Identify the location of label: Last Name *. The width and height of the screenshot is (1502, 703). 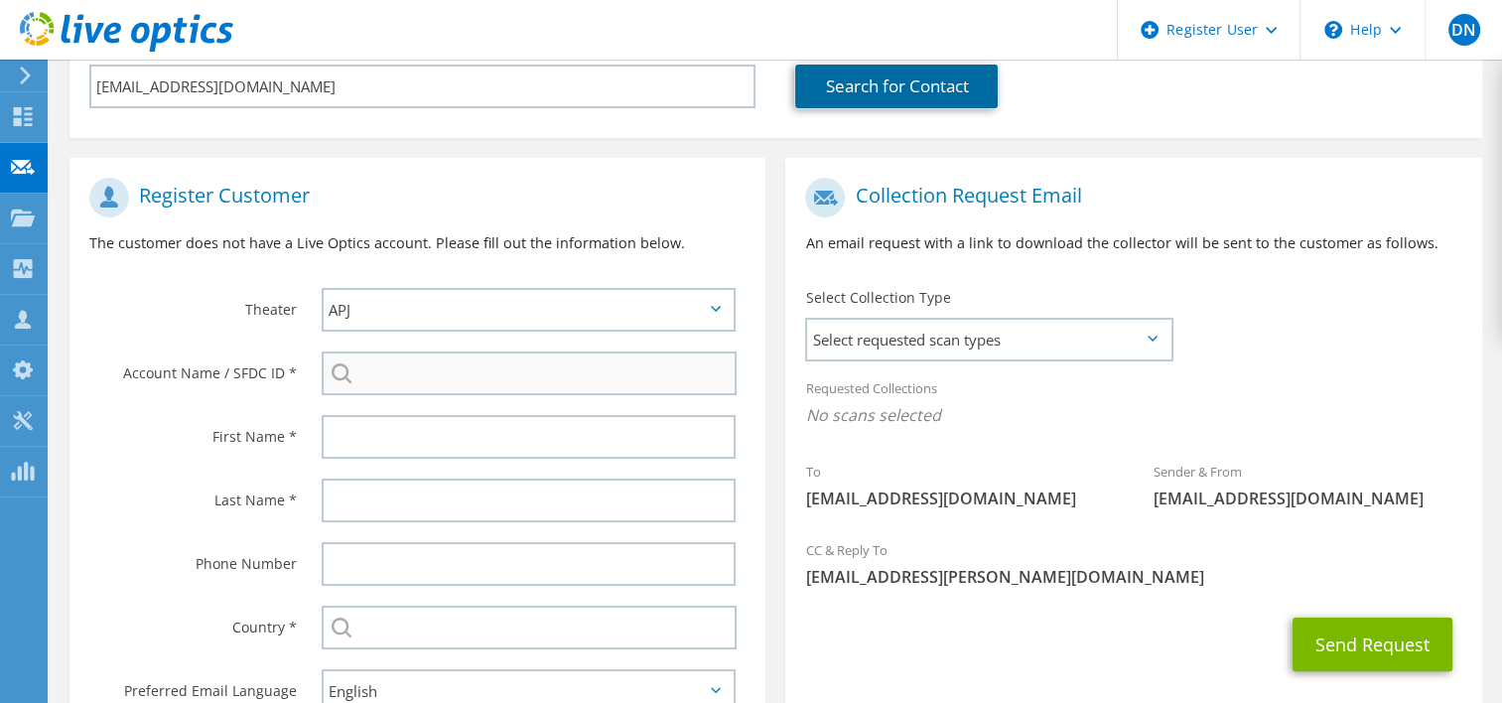
(193, 494).